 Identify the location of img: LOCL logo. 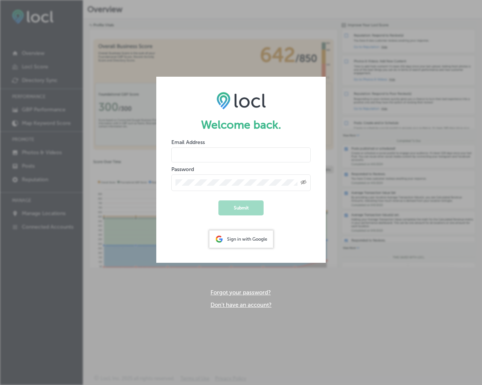
(241, 100).